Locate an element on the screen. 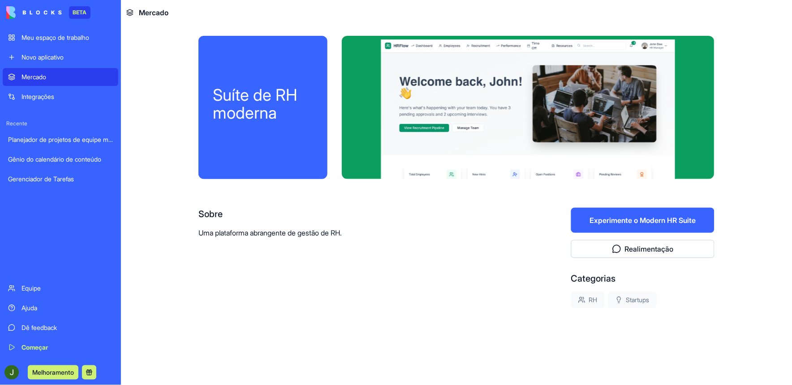  a: Integrações is located at coordinates (60, 97).